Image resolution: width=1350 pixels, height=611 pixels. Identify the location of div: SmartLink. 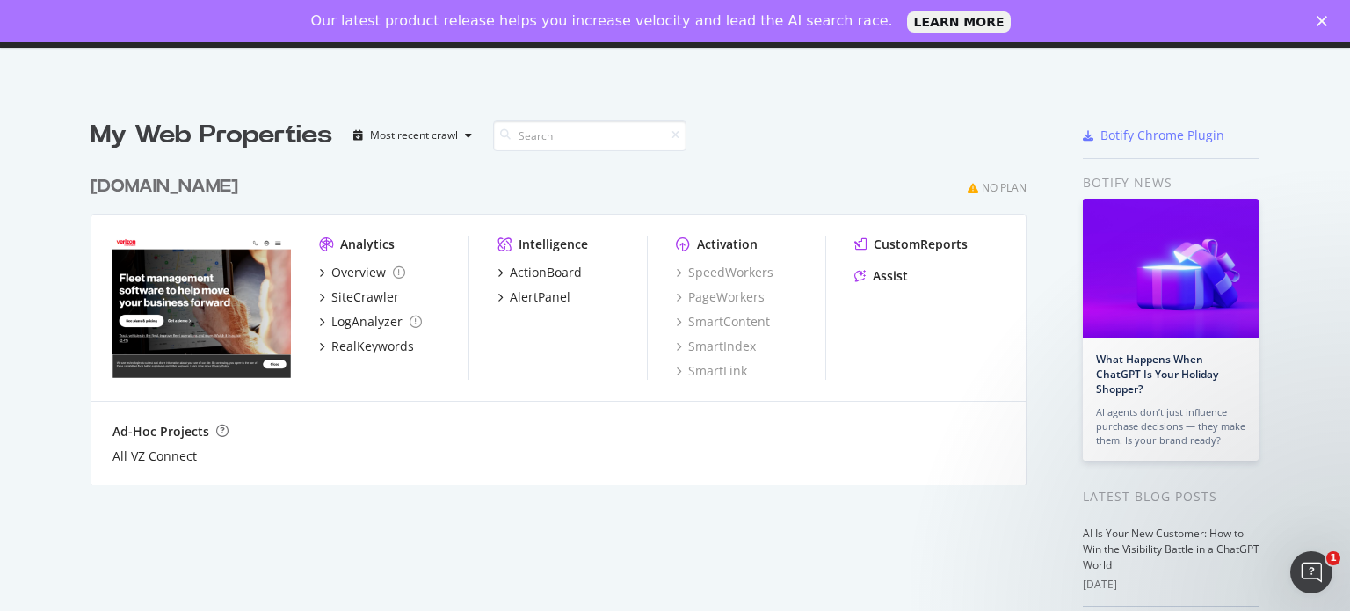
(711, 371).